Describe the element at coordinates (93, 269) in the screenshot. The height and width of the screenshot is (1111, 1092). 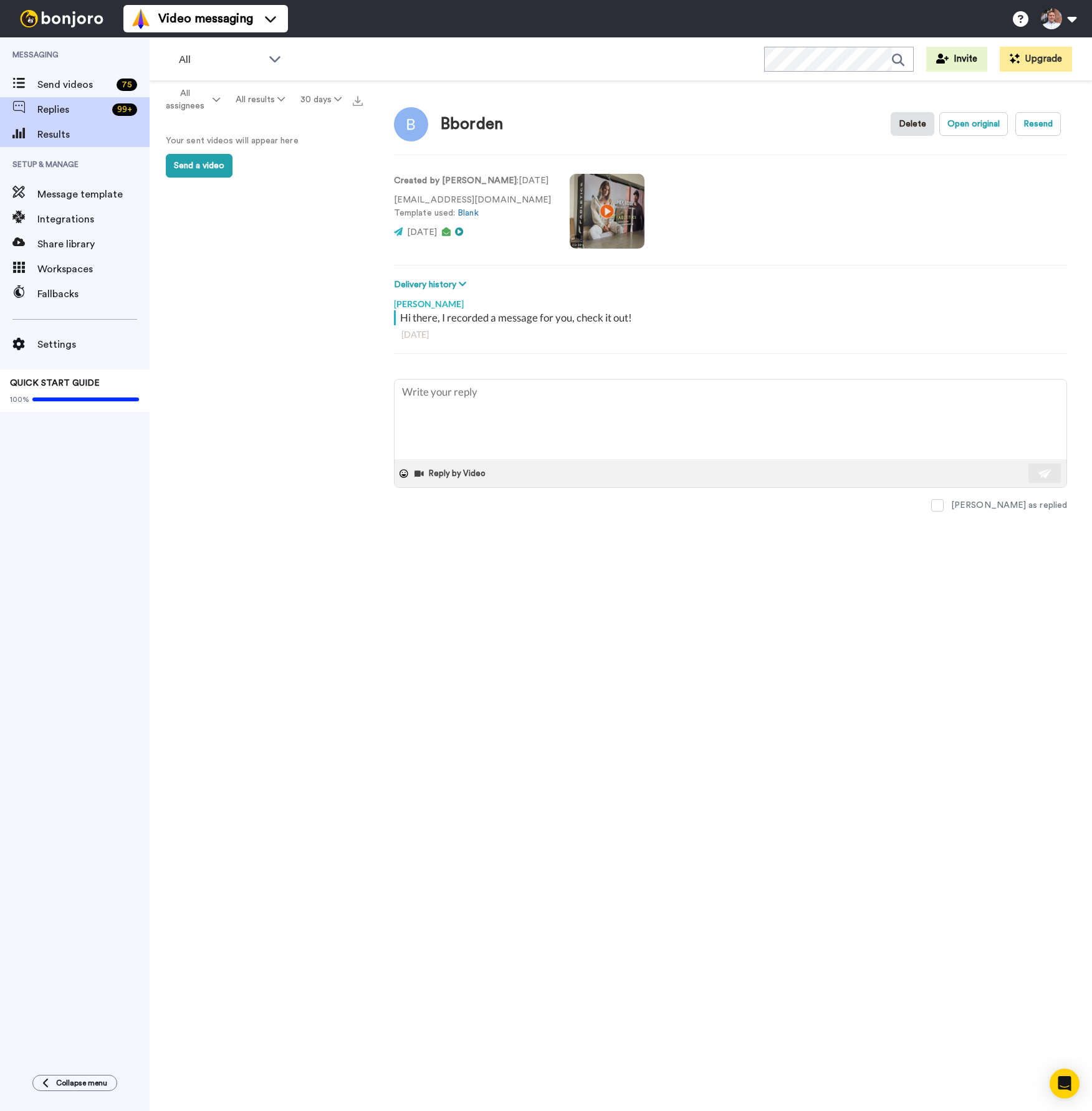
I see `span: Workspaces` at that location.